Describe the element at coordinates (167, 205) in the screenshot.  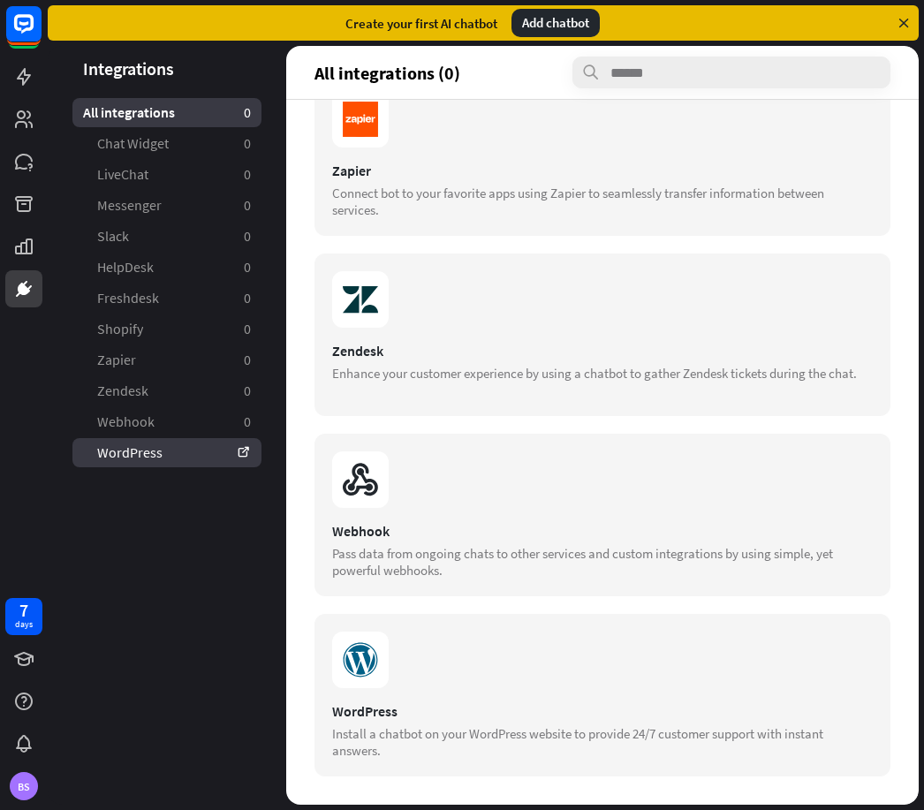
I see `a: Messenger 0` at that location.